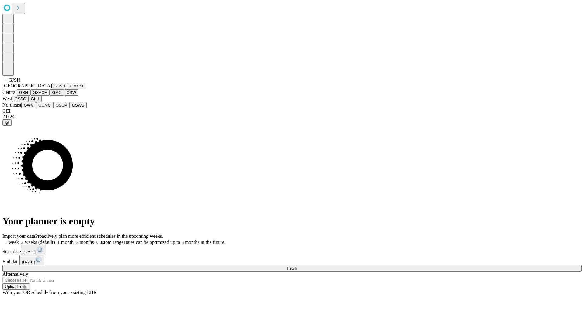 The height and width of the screenshot is (328, 584). Describe the element at coordinates (23, 92) in the screenshot. I see `button: GBH` at that location.